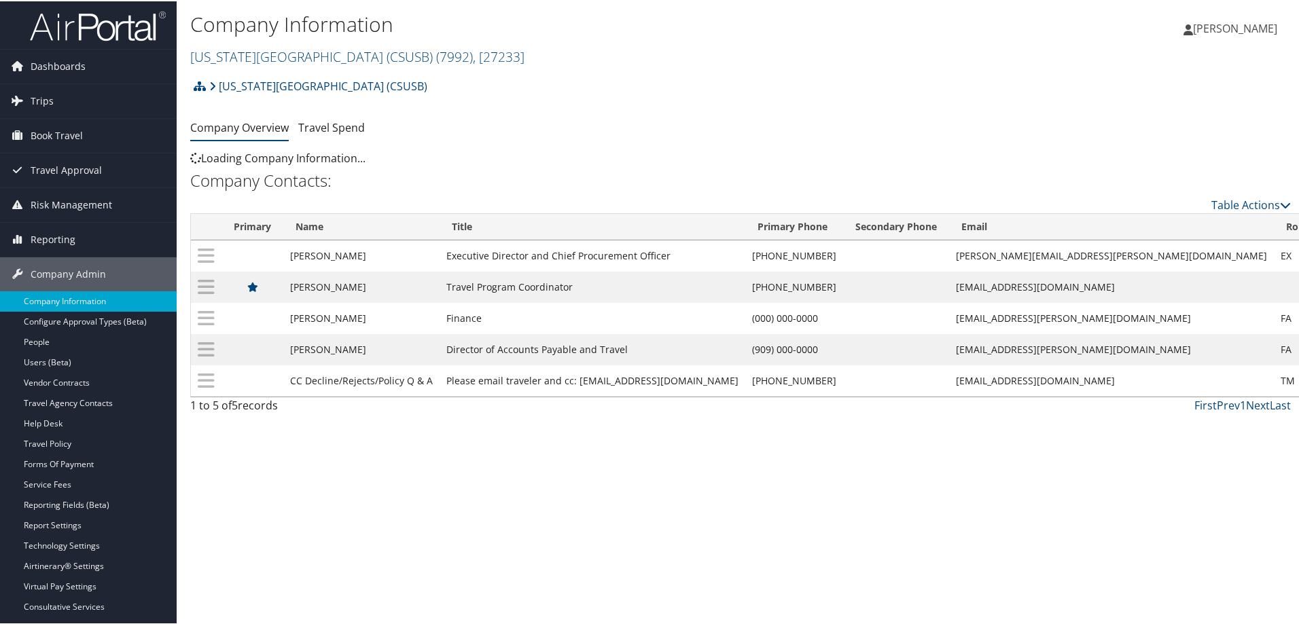 This screenshot has height=624, width=1299. What do you see at coordinates (592, 255) in the screenshot?
I see `td: Executive Director and Chief Procurement Officer` at bounding box center [592, 255].